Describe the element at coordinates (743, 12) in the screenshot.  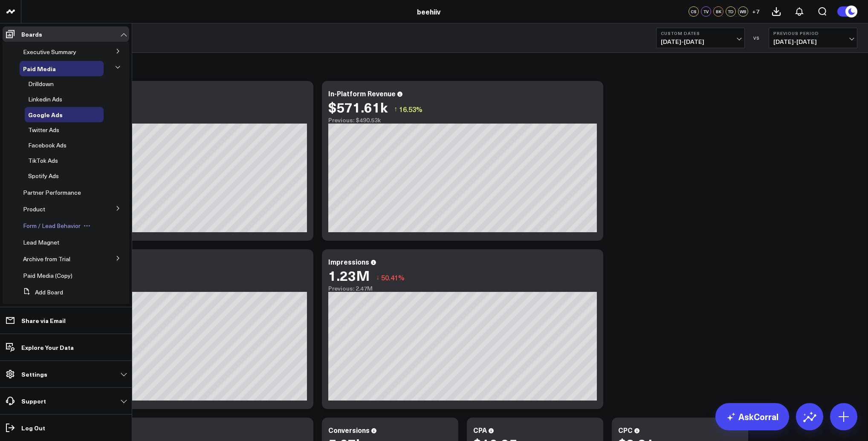
I see `div: WB` at that location.